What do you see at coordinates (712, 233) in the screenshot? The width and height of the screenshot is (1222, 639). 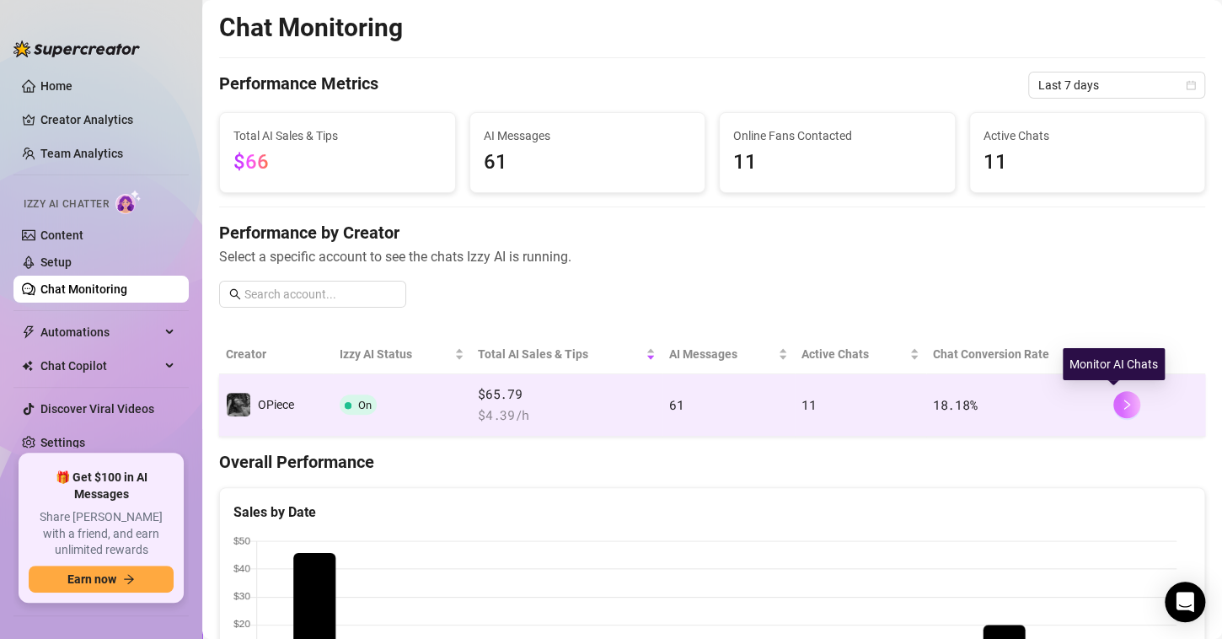 I see `h4: Performance by Creator` at bounding box center [712, 233].